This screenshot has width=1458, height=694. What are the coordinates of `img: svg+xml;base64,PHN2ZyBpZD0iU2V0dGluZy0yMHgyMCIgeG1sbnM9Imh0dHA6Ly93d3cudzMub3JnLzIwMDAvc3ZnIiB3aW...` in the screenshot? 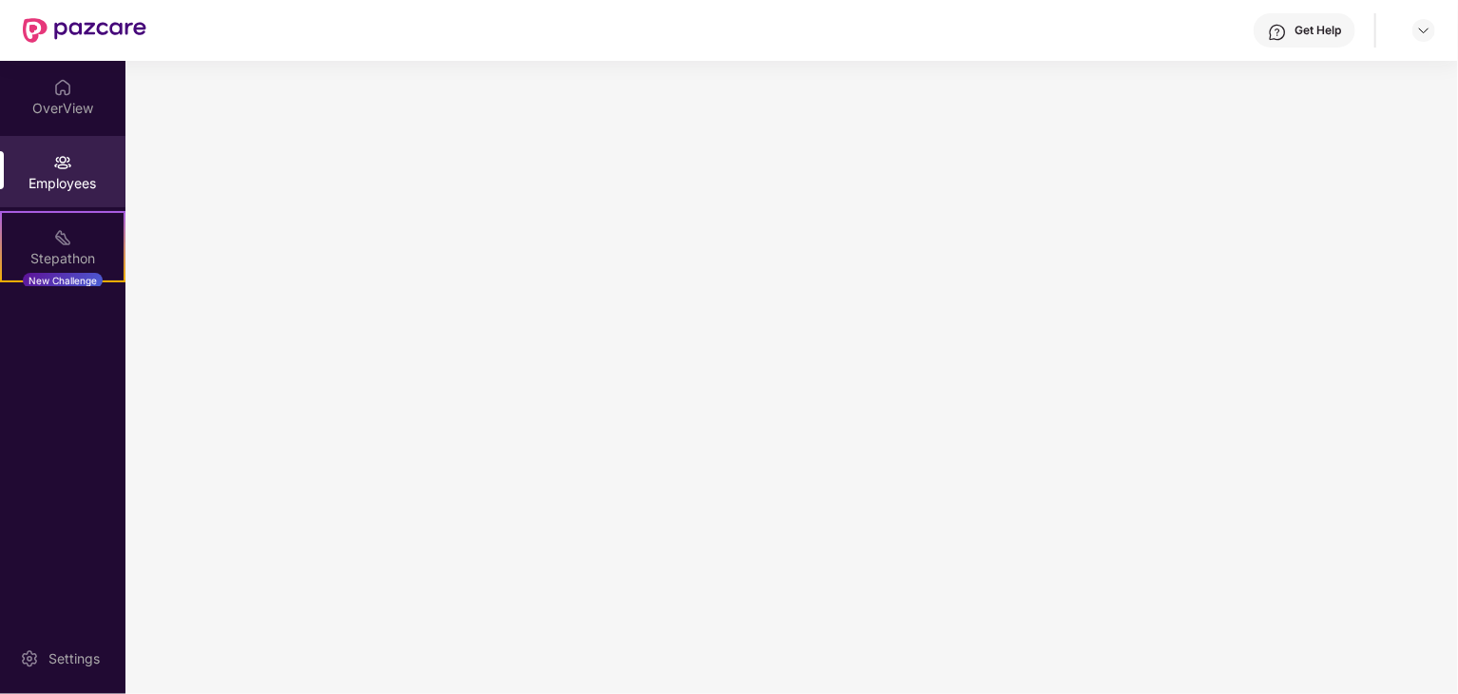 It's located at (29, 659).